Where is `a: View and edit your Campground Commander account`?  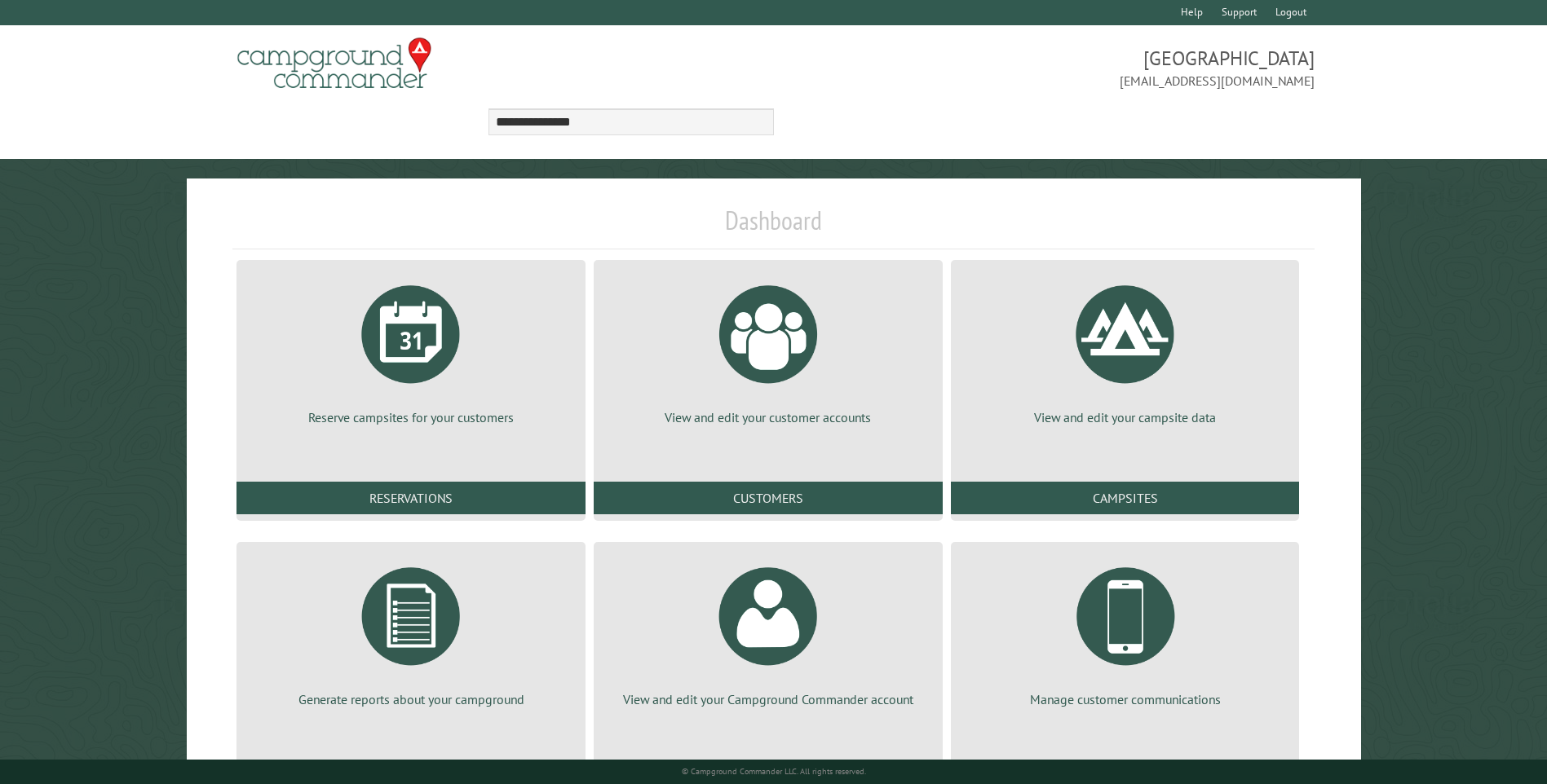 a: View and edit your Campground Commander account is located at coordinates (768, 631).